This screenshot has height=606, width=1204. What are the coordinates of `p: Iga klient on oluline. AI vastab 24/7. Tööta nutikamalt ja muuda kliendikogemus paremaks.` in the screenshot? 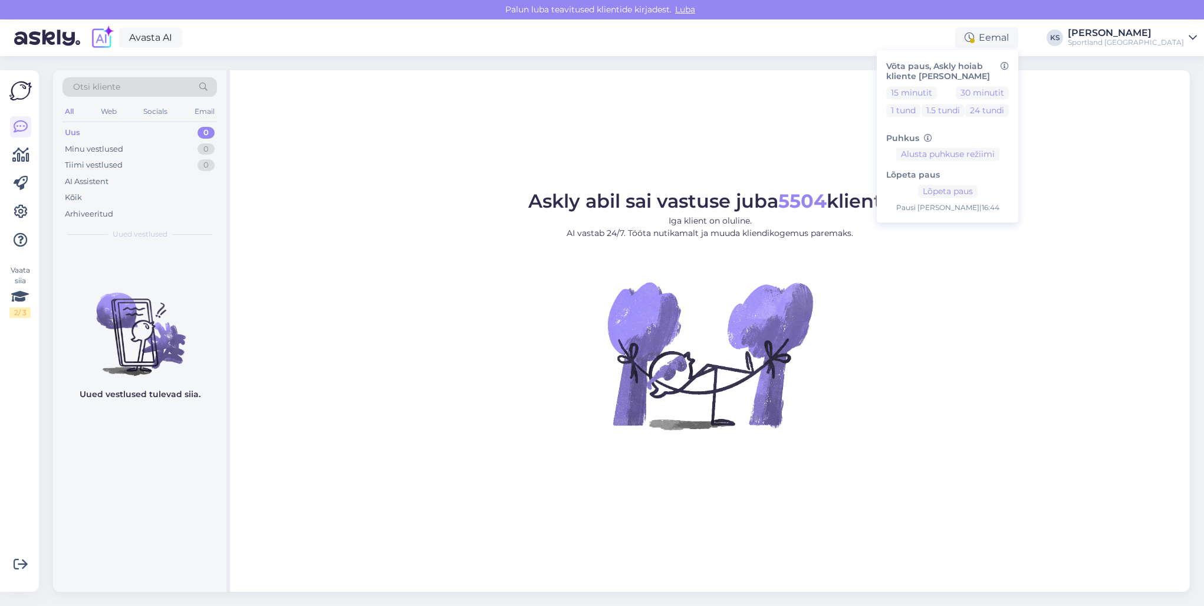 It's located at (710, 227).